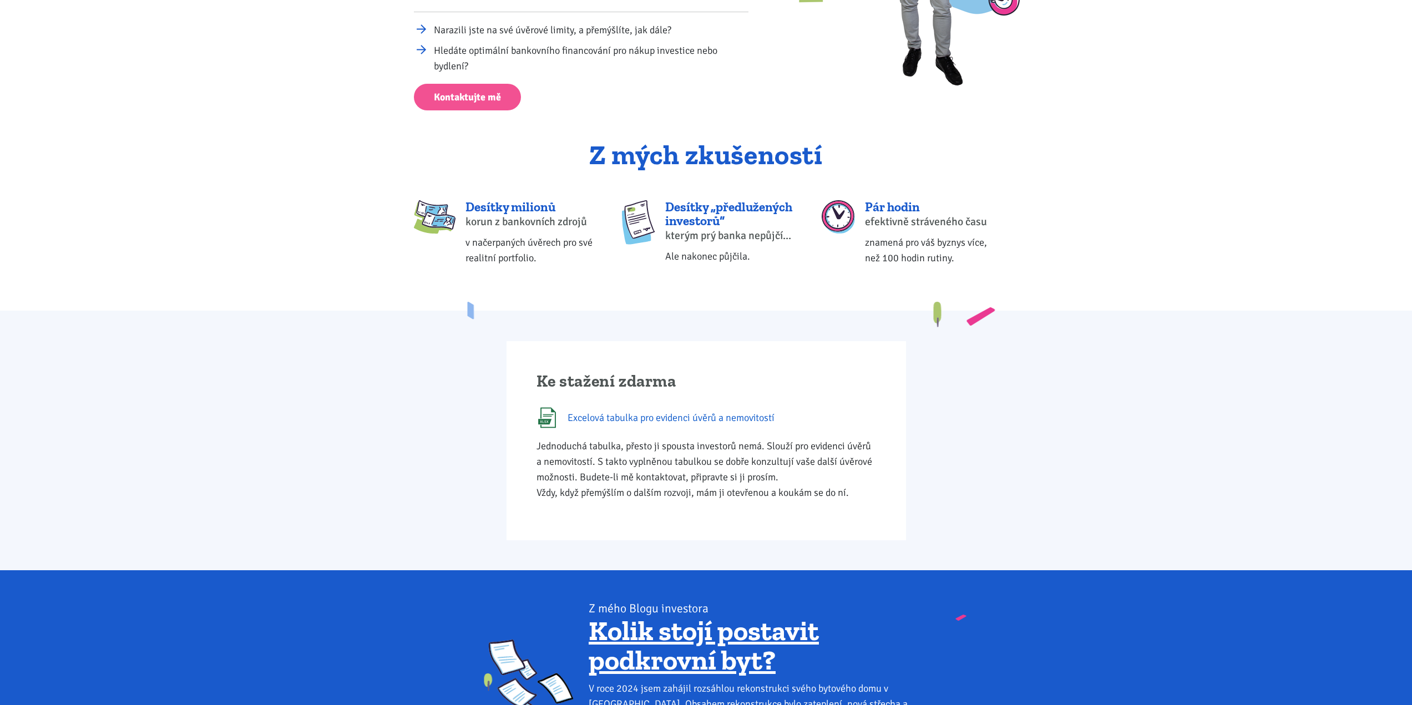  I want to click on div: Ale nakonec půjčila., so click(732, 256).